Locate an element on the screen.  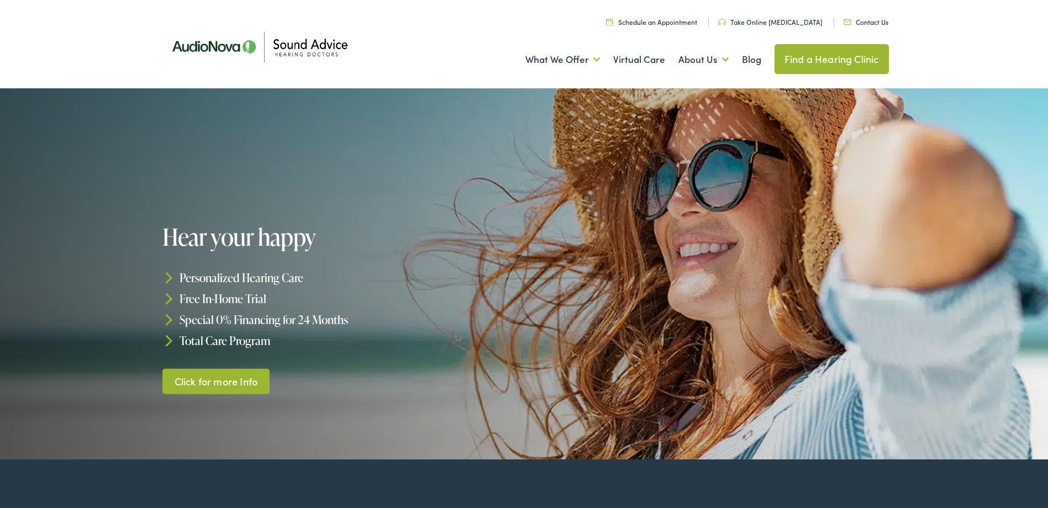
a: Click for more Info is located at coordinates (216, 381).